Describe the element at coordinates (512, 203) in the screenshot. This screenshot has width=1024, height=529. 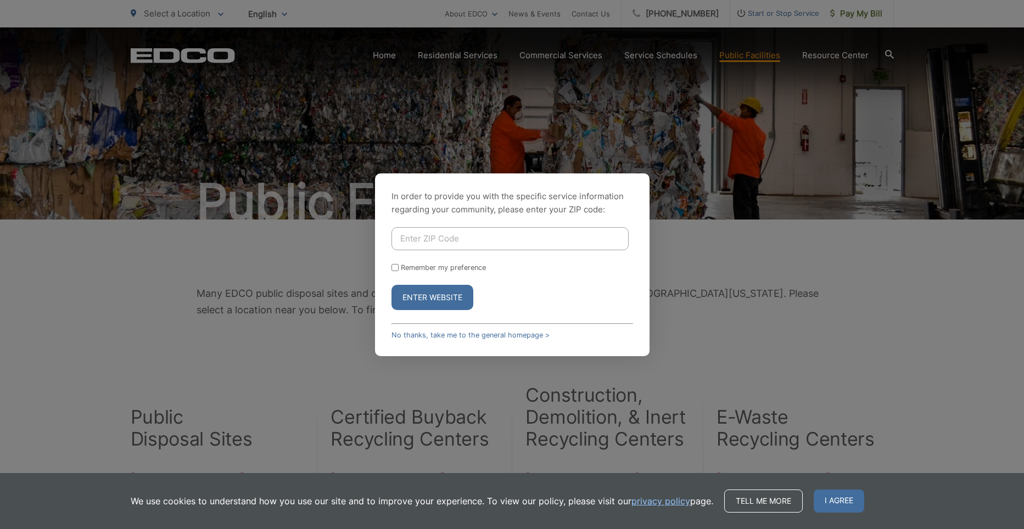
I see `p: In order to provide you with the specific service information regarding your community, please en...` at that location.